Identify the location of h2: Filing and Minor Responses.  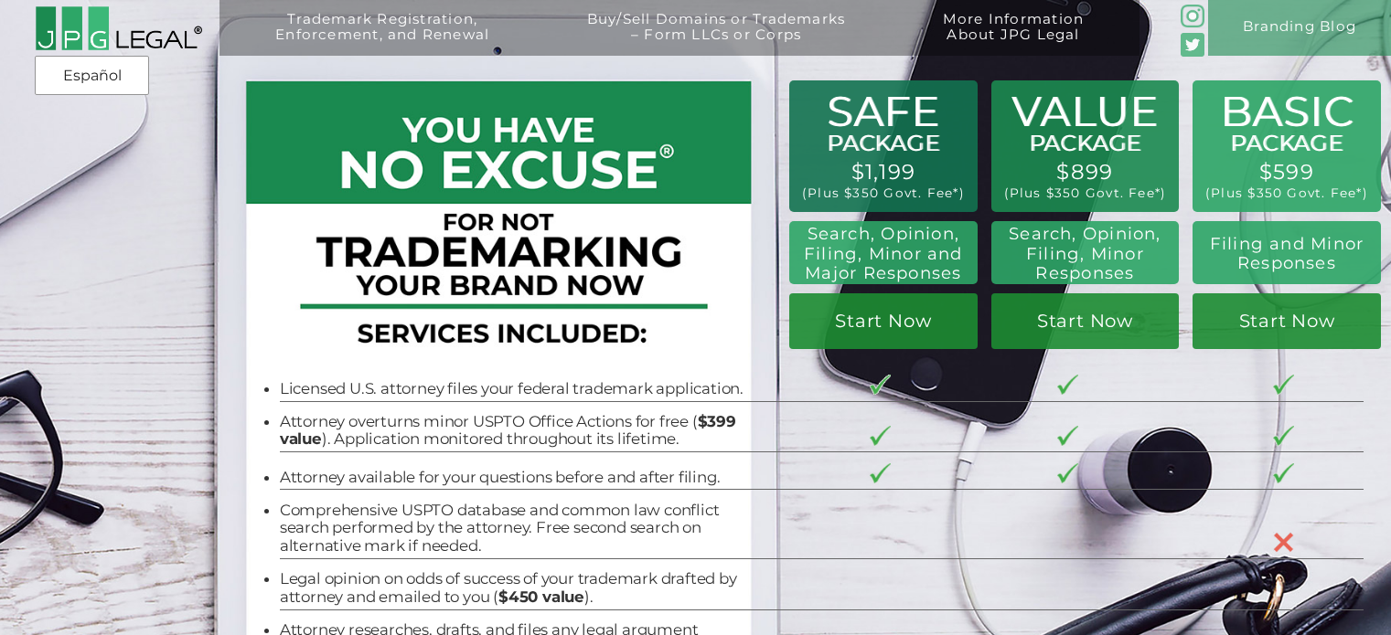
(1285, 253).